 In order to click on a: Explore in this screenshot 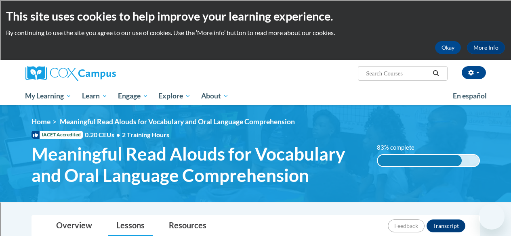, I will do `click(174, 96)`.